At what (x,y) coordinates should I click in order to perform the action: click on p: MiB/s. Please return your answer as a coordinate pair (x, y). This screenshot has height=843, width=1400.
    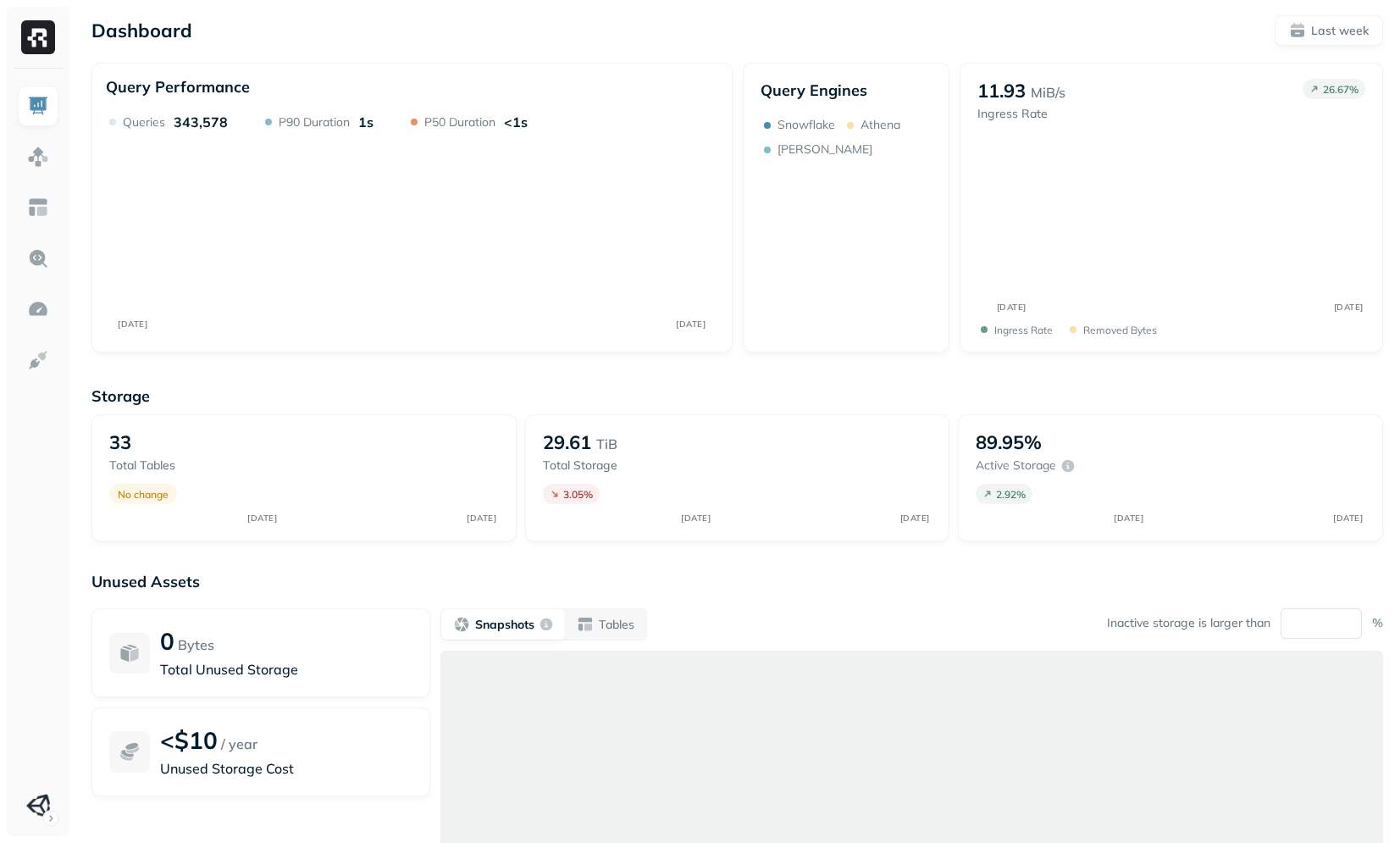
    Looking at the image, I should click on (1047, 93).